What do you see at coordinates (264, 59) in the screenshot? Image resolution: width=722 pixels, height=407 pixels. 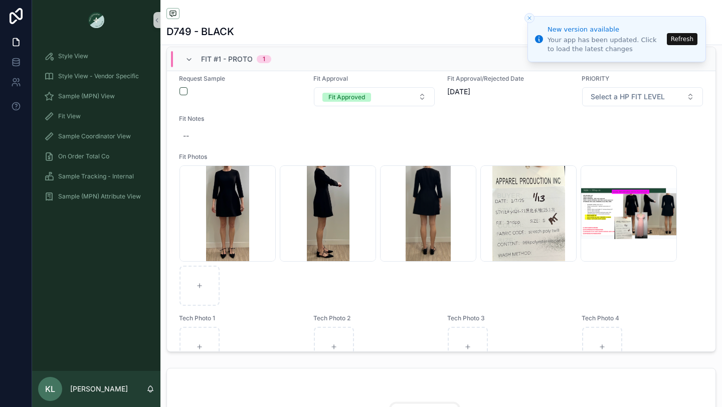 I see `div: 1` at bounding box center [264, 59].